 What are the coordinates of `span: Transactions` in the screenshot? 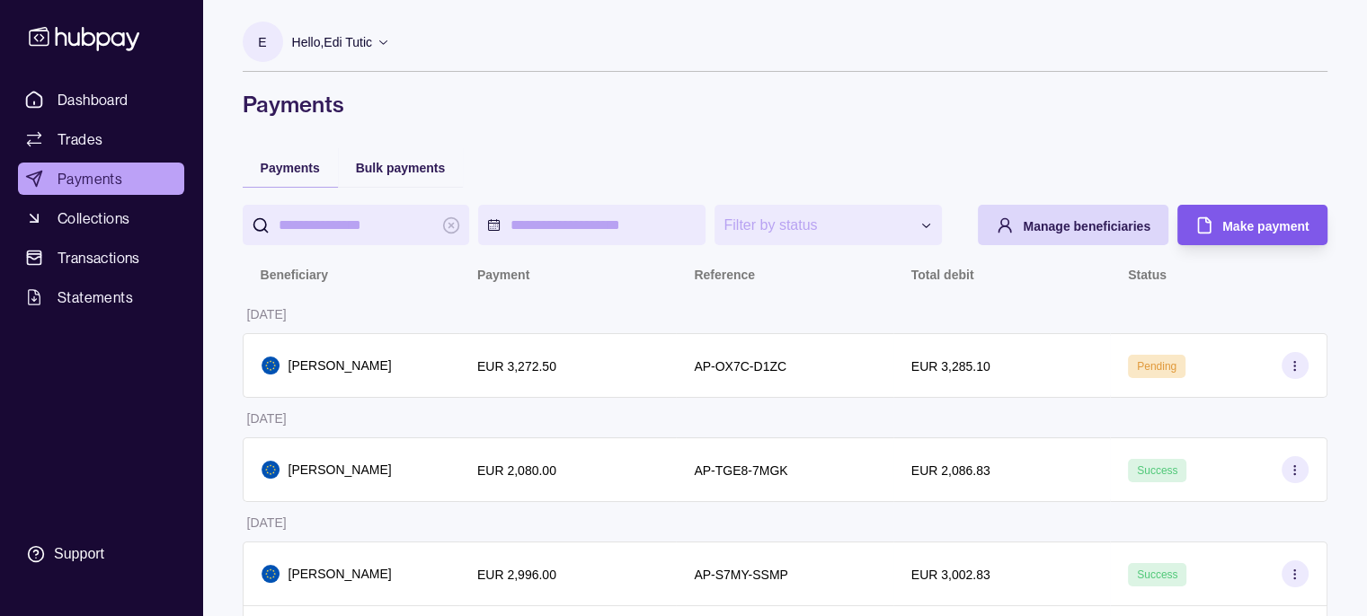 It's located at (99, 258).